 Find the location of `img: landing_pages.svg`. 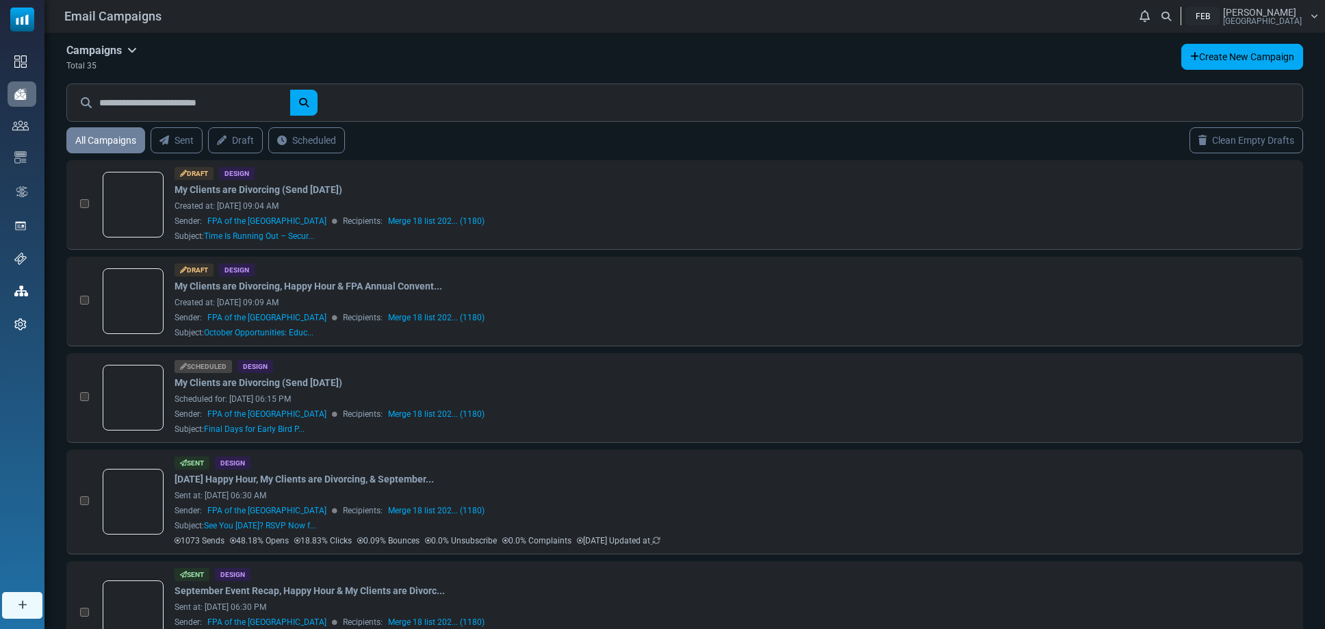

img: landing_pages.svg is located at coordinates (21, 226).